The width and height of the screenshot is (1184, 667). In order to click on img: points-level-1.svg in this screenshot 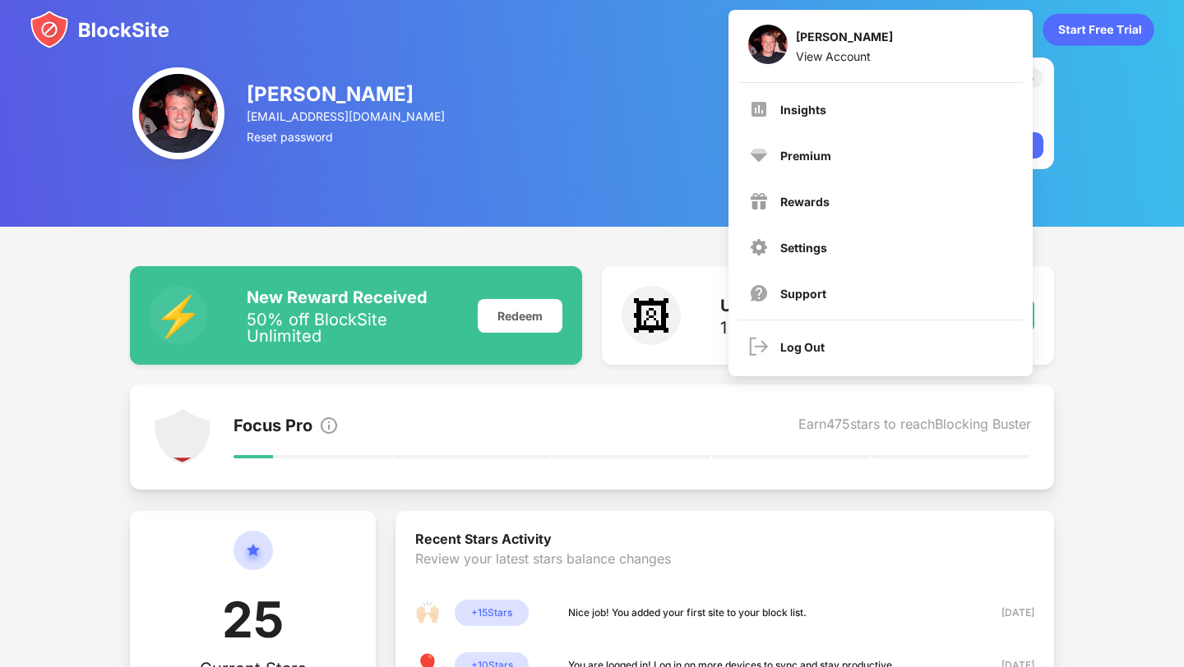, I will do `click(182, 437)`.